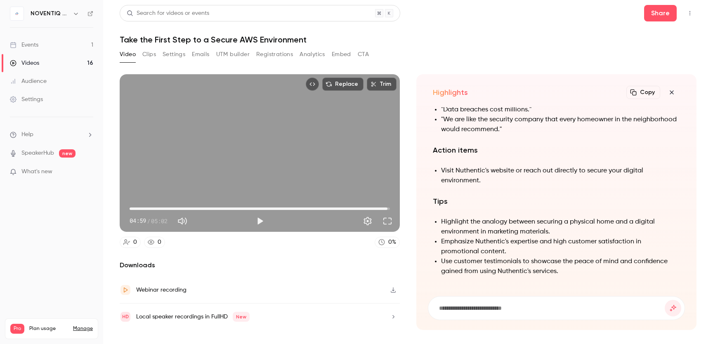  I want to click on button: Replace, so click(343, 84).